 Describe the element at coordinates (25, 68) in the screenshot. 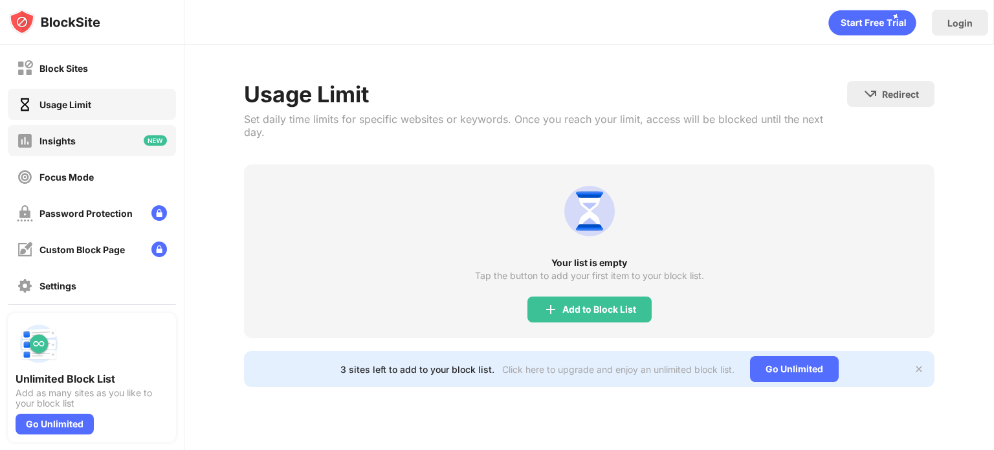

I see `img: block-off.svg` at that location.